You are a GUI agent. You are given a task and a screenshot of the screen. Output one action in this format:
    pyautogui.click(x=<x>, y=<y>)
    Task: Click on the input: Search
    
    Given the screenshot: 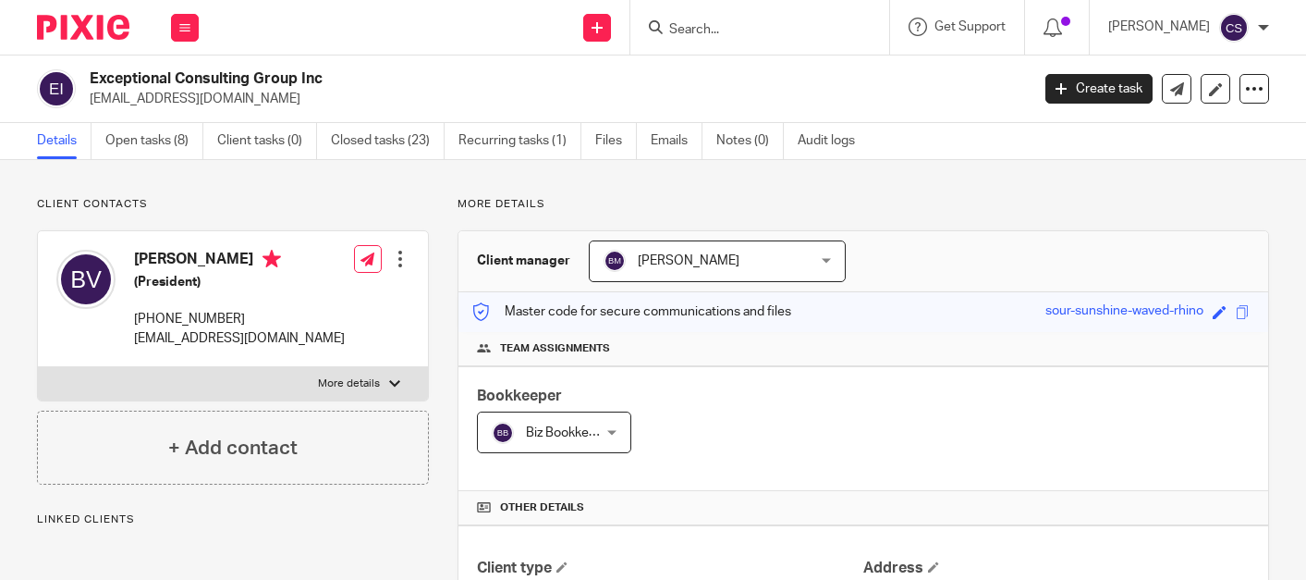 What is the action you would take?
    pyautogui.click(x=751, y=31)
    